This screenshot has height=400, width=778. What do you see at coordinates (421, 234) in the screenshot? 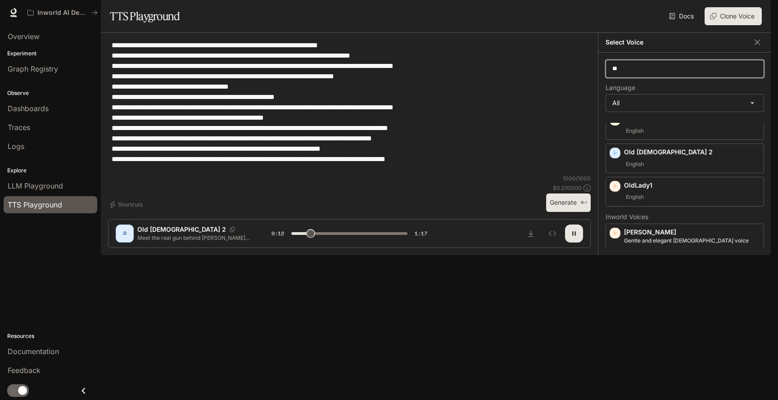
I see `span: 1:17` at bounding box center [421, 234].